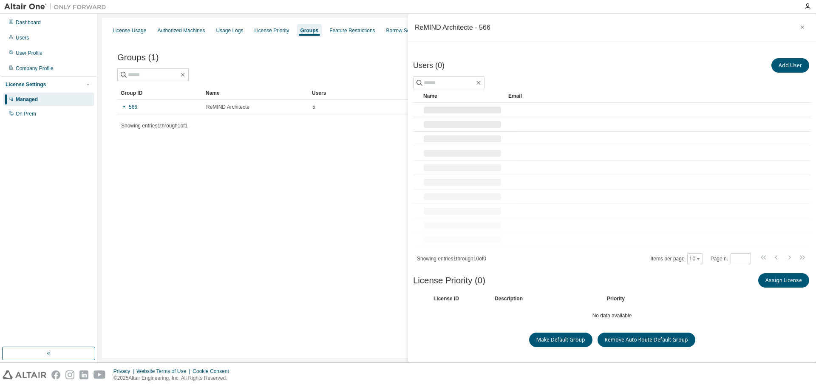  What do you see at coordinates (677, 259) in the screenshot?
I see `span: Items per page` at bounding box center [677, 259].